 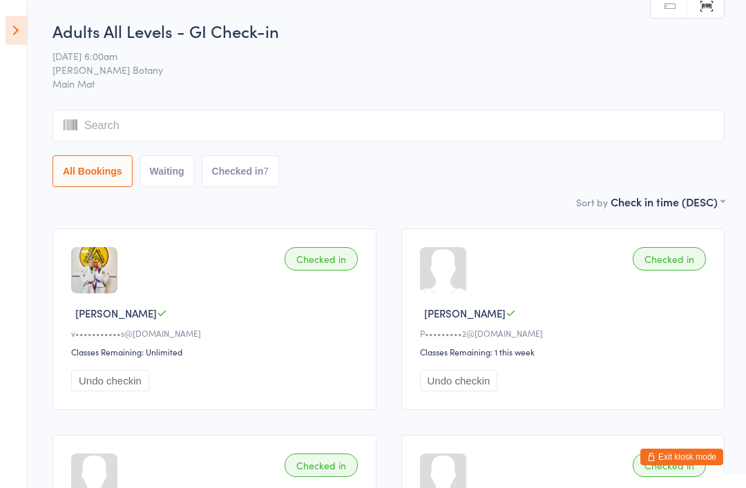 What do you see at coordinates (167, 171) in the screenshot?
I see `button: Waiting` at bounding box center [167, 171].